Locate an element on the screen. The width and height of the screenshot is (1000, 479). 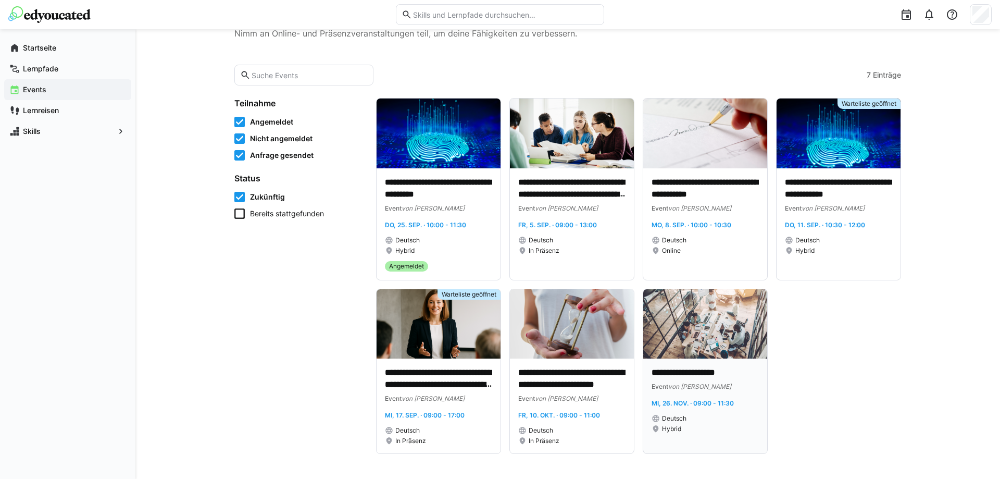
span: Mi, 26. Nov. · 09:00 - 11:30 is located at coordinates (693, 403).